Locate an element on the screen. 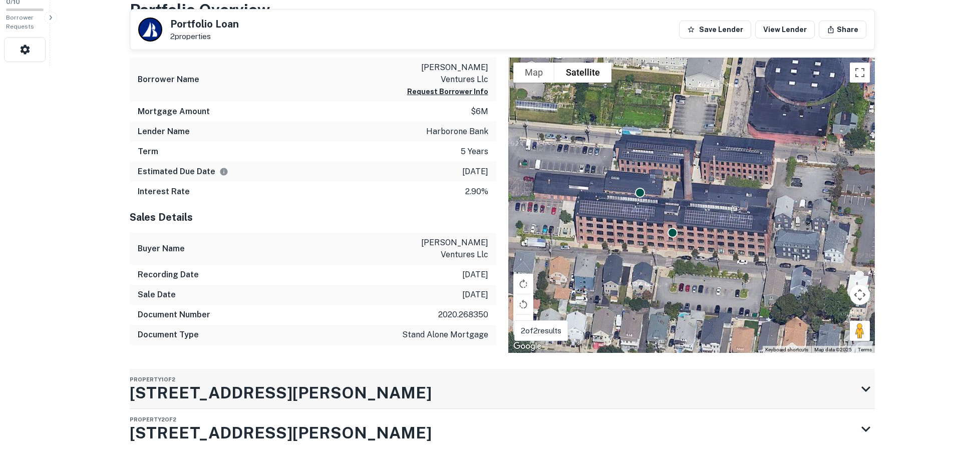 This screenshot has width=954, height=473. button: Request Borrower Info is located at coordinates (448, 92).